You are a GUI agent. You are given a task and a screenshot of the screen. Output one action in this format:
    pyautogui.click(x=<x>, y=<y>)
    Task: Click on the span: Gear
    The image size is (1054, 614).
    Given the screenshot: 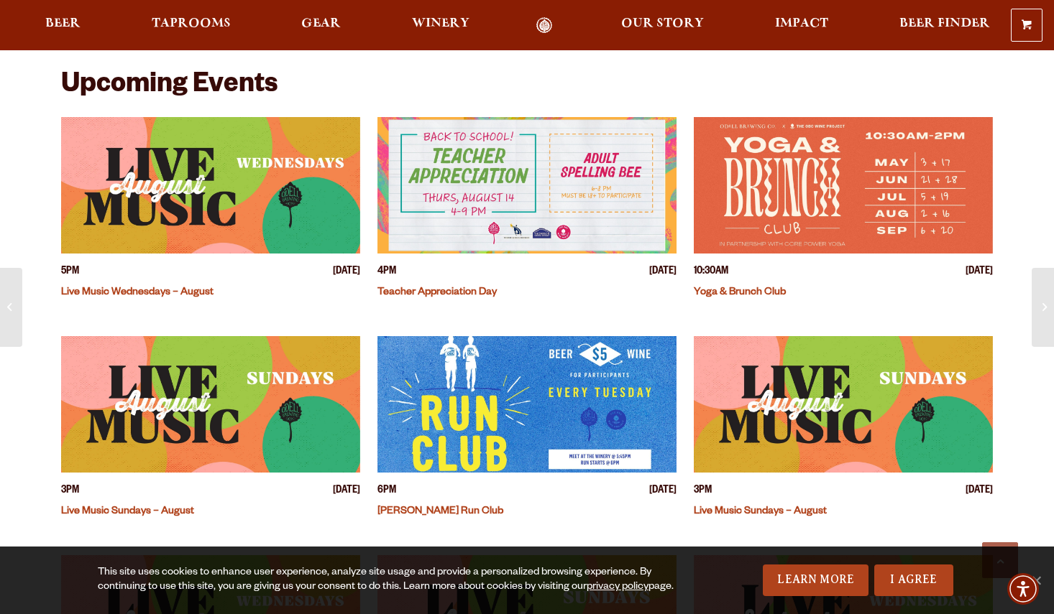 What is the action you would take?
    pyautogui.click(x=321, y=24)
    